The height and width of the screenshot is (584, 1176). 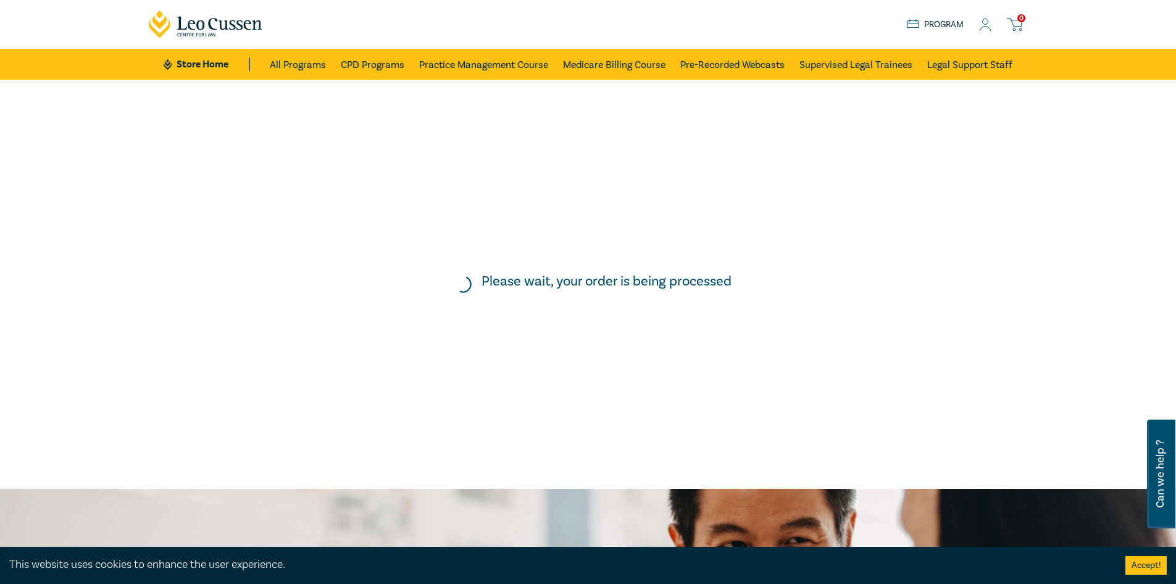 What do you see at coordinates (732, 64) in the screenshot?
I see `a: Pre-Recorded Webcasts` at bounding box center [732, 64].